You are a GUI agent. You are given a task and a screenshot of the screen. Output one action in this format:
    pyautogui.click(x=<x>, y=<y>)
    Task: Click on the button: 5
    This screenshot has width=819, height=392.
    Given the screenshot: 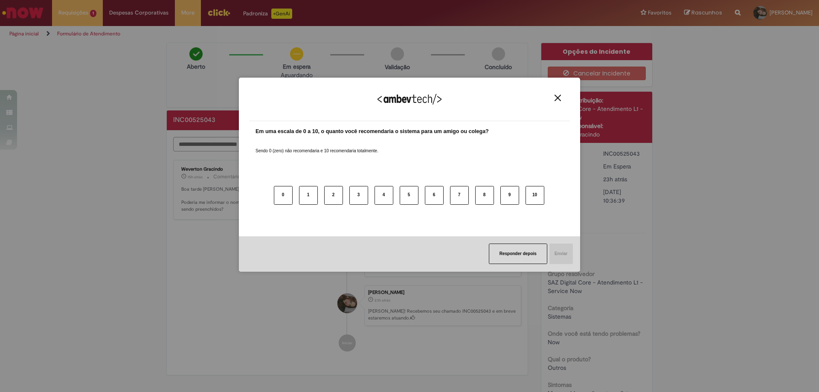 What is the action you would take?
    pyautogui.click(x=409, y=195)
    